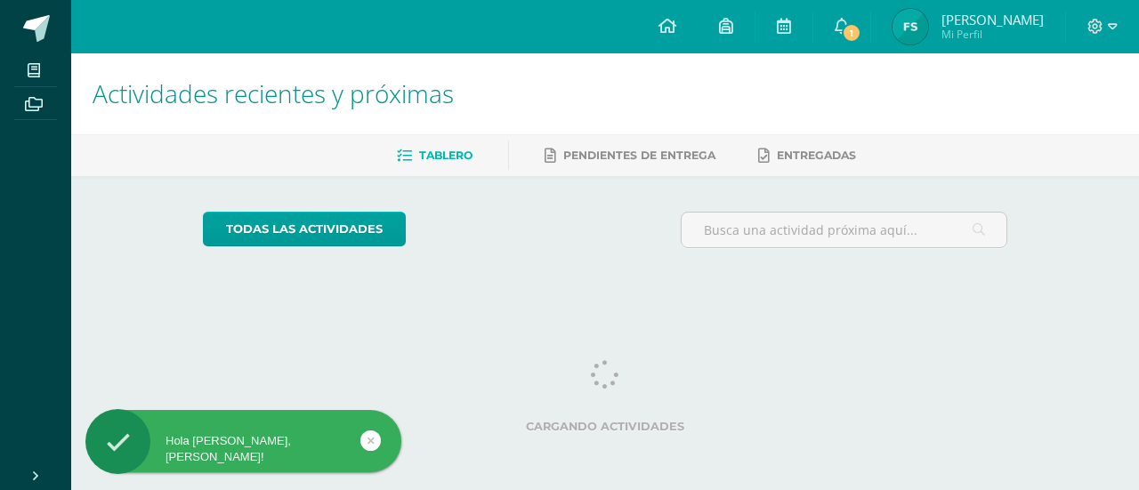 The width and height of the screenshot is (1139, 490). Describe the element at coordinates (816, 155) in the screenshot. I see `span: Entregadas` at that location.